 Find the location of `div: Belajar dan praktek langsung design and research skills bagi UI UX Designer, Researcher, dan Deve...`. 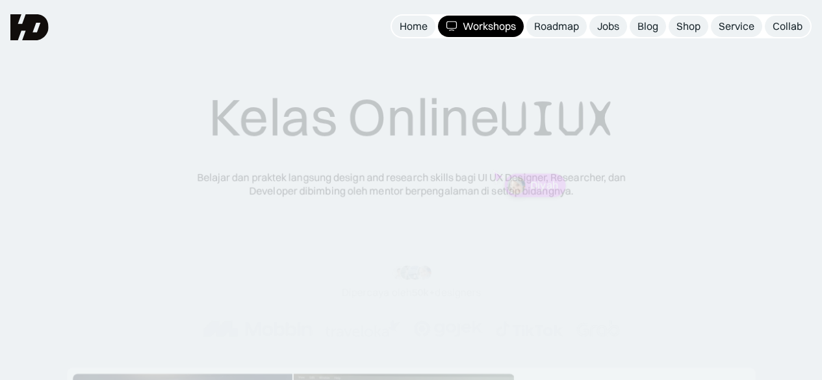

div: Belajar dan praktek langsung design and research skills bagi UI UX Designer, Researcher, dan Deve... is located at coordinates (411, 184).